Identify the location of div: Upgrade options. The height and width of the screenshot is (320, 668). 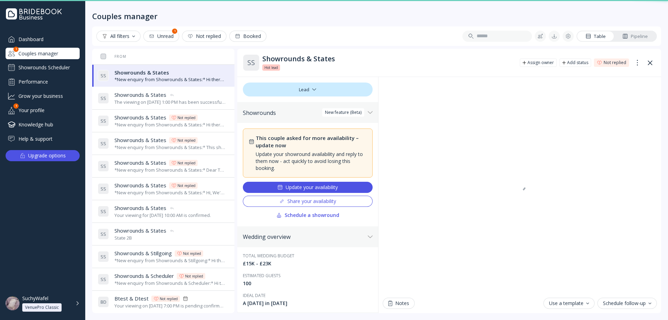
(47, 156).